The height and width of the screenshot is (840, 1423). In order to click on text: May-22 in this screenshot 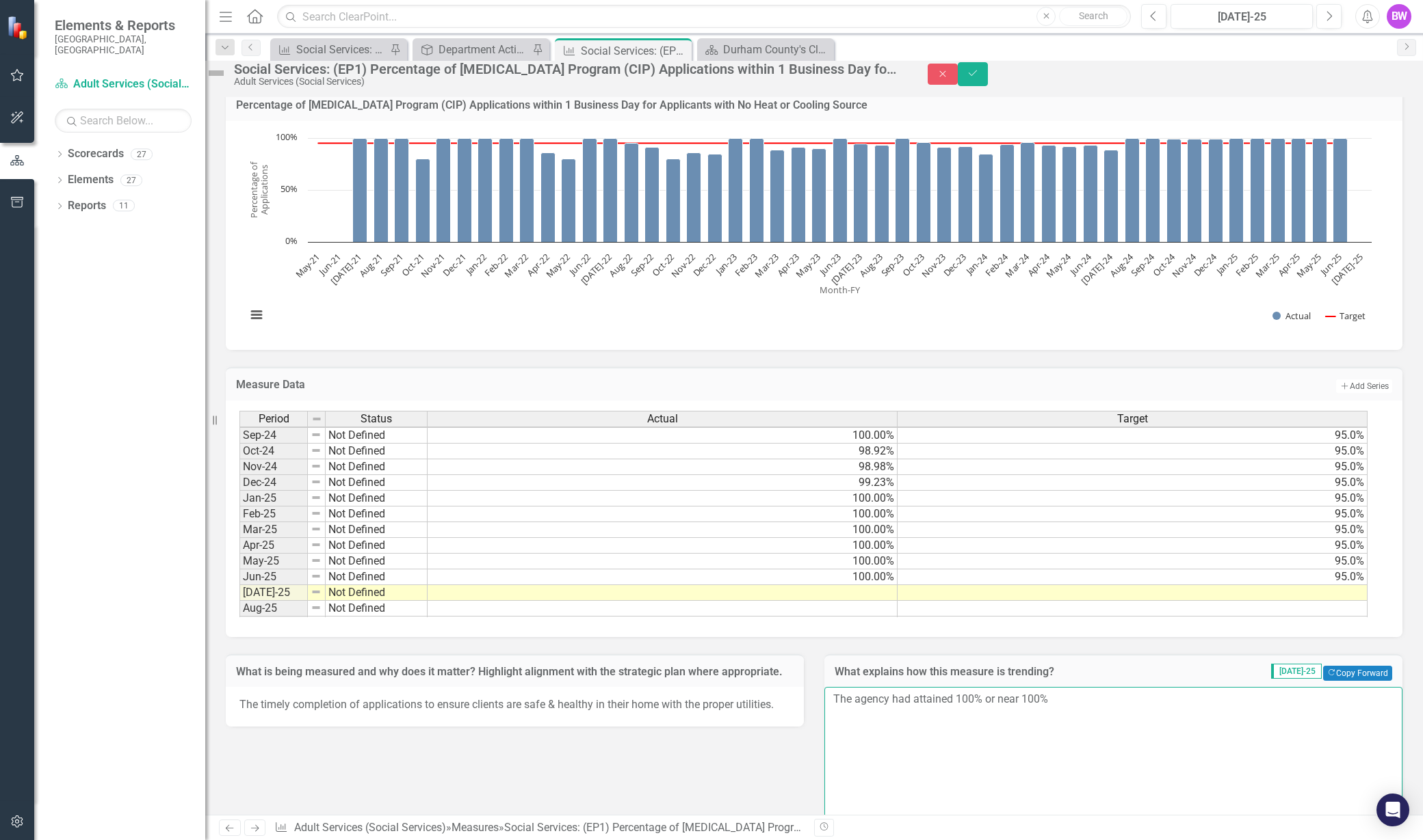, I will do `click(558, 265)`.